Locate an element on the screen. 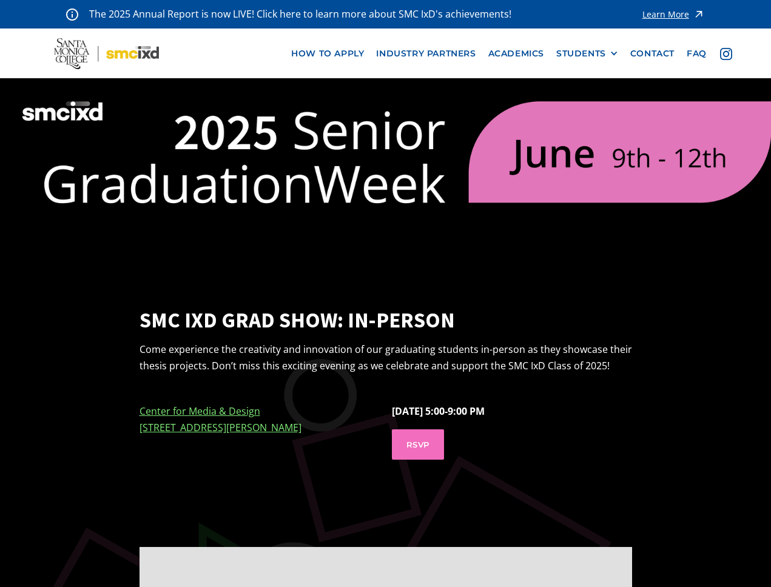 Image resolution: width=771 pixels, height=587 pixels. a: faq is located at coordinates (696, 53).